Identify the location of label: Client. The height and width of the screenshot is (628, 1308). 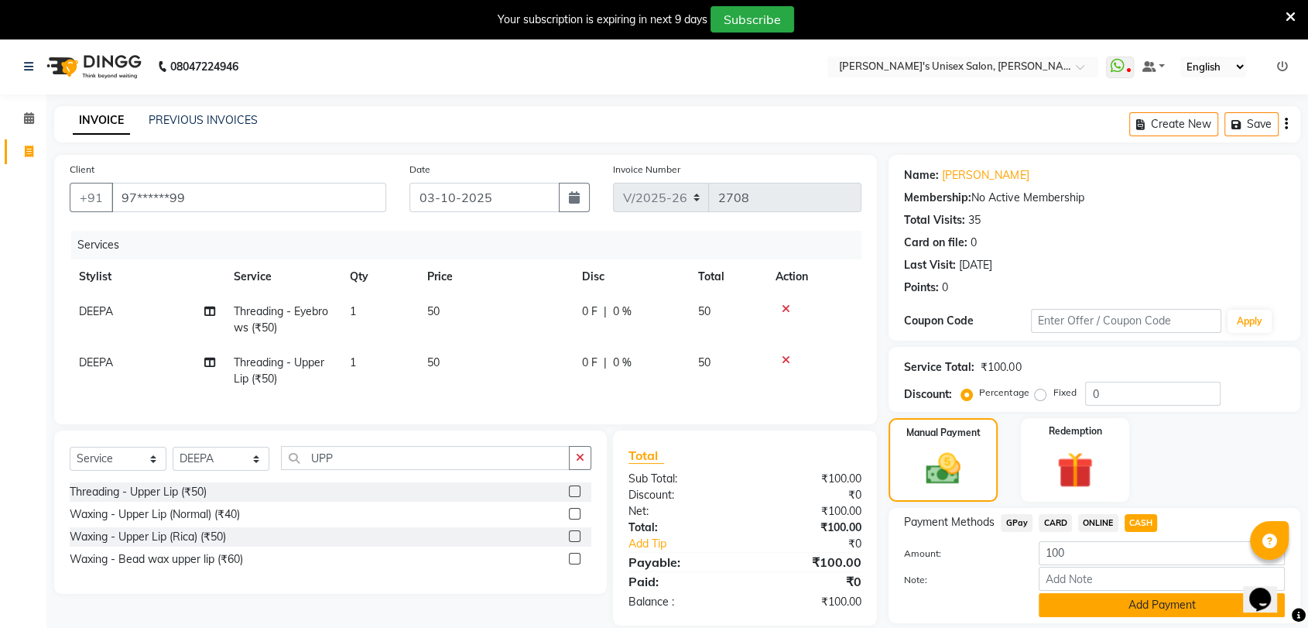
(82, 169).